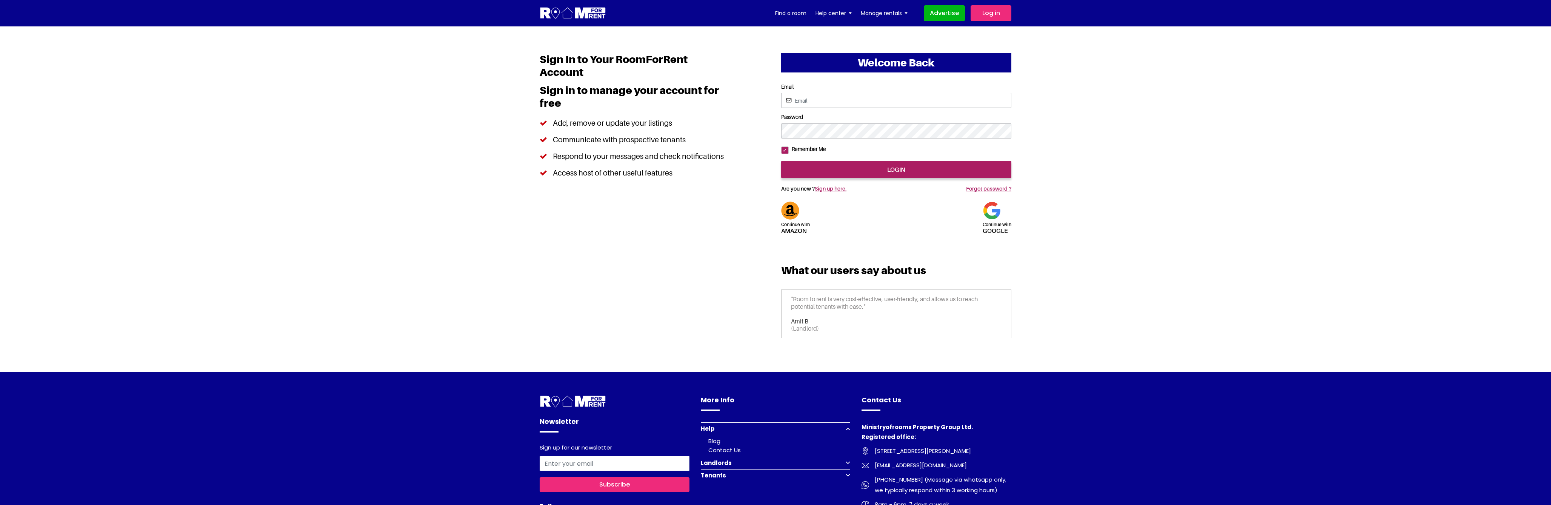 This screenshot has height=505, width=1551. I want to click on a: Contact Us, so click(724, 450).